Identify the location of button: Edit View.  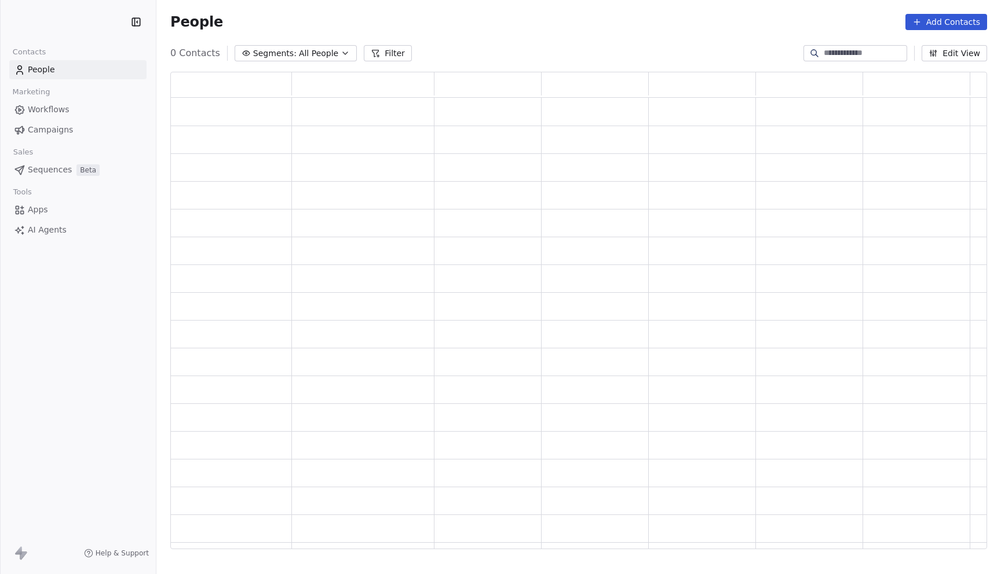
(954, 53).